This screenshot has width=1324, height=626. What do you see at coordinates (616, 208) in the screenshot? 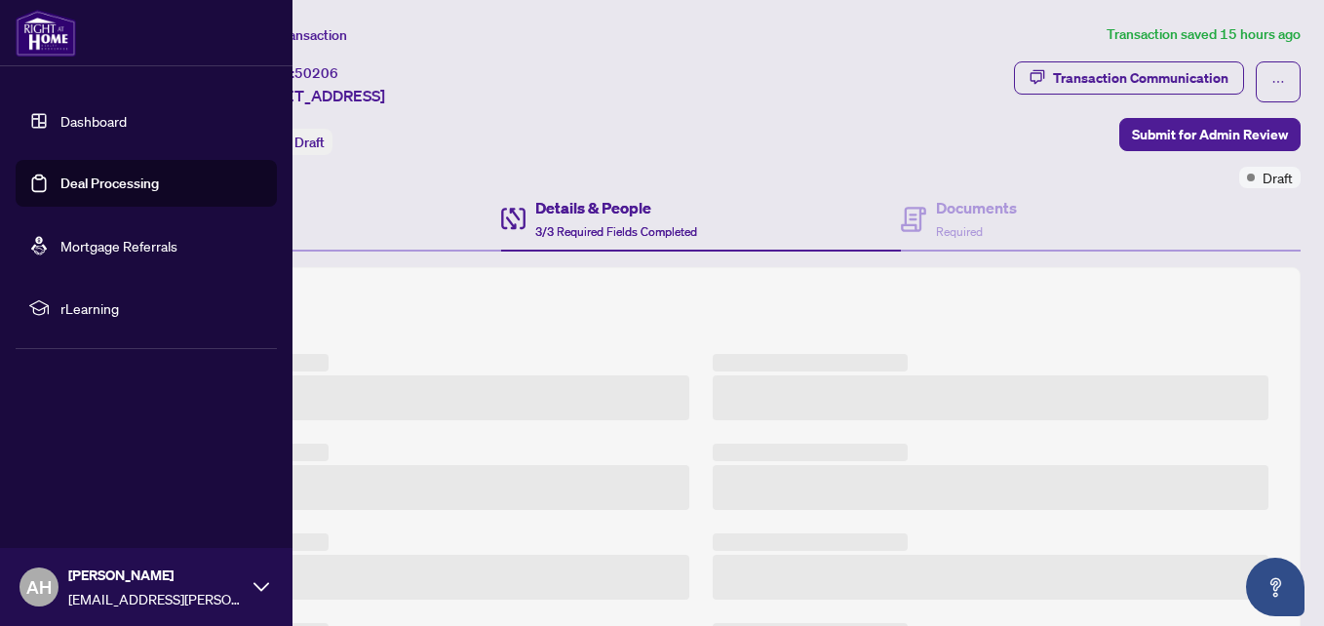
I see `h4: Details & People` at bounding box center [616, 208].